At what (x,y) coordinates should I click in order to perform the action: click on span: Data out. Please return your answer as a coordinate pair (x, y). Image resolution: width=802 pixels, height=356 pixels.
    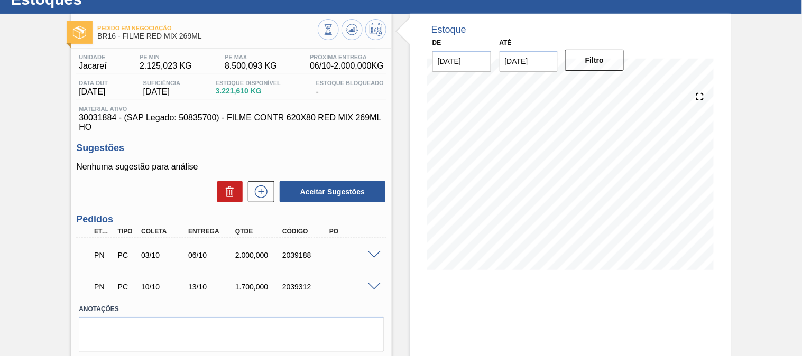
    Looking at the image, I should click on (93, 83).